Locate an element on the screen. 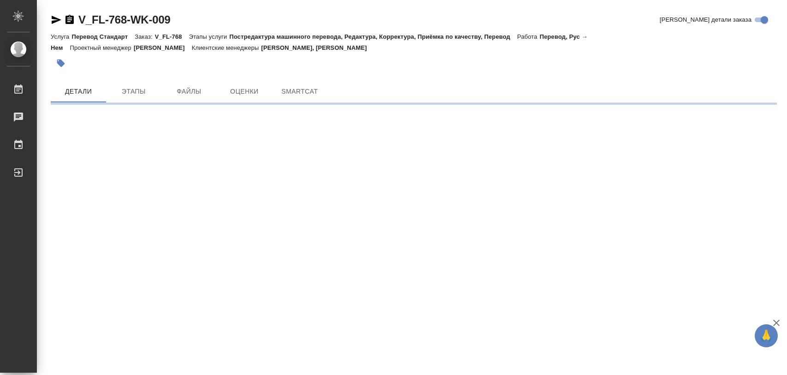 This screenshot has width=787, height=375. p: Этапы услуги is located at coordinates (209, 36).